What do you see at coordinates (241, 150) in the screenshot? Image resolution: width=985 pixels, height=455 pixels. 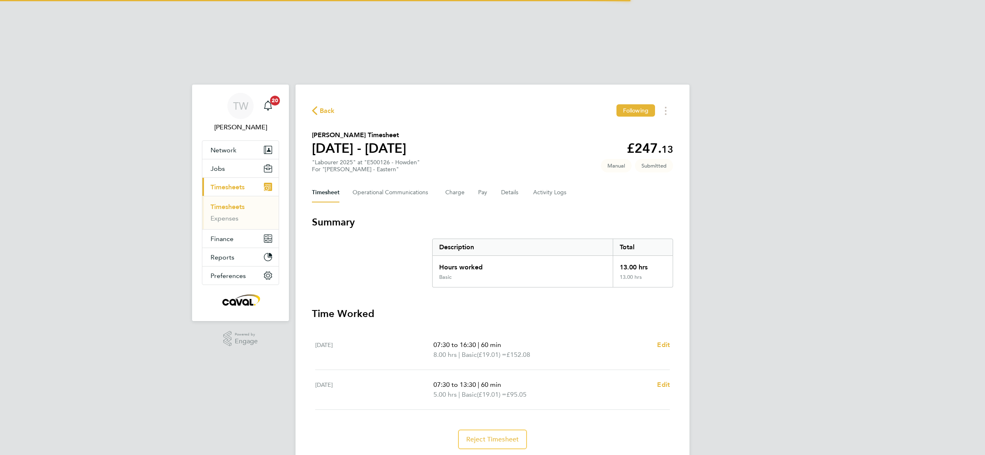 I see `button: Network` at bounding box center [241, 150].